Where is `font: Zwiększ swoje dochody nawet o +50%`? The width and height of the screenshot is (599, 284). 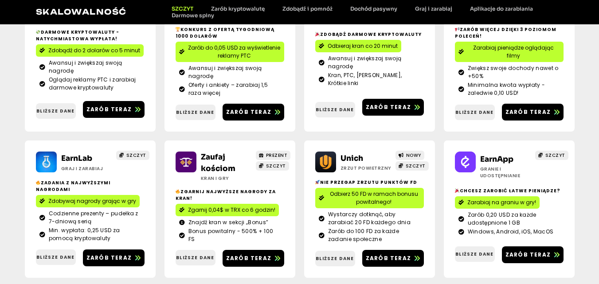 font: Zwiększ swoje dochody nawet o +50% is located at coordinates (513, 72).